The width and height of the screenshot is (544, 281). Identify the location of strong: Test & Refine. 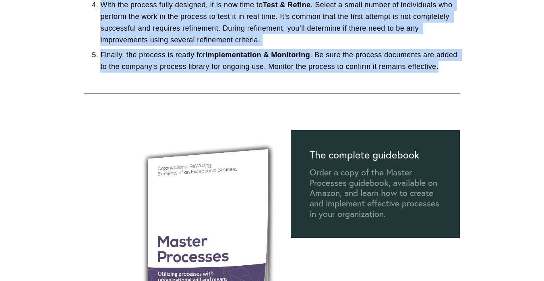
(287, 5).